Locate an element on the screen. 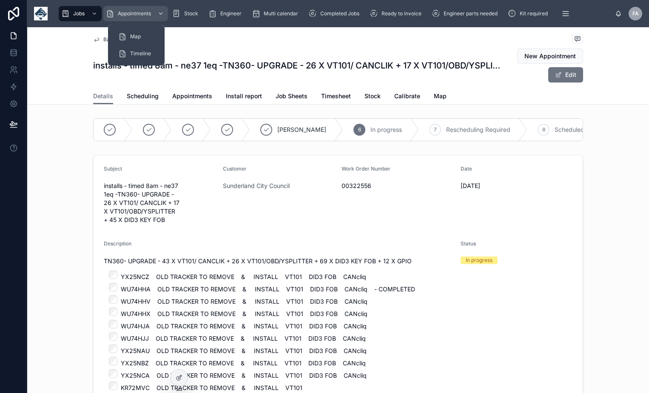  span: Kit required is located at coordinates (534, 14).